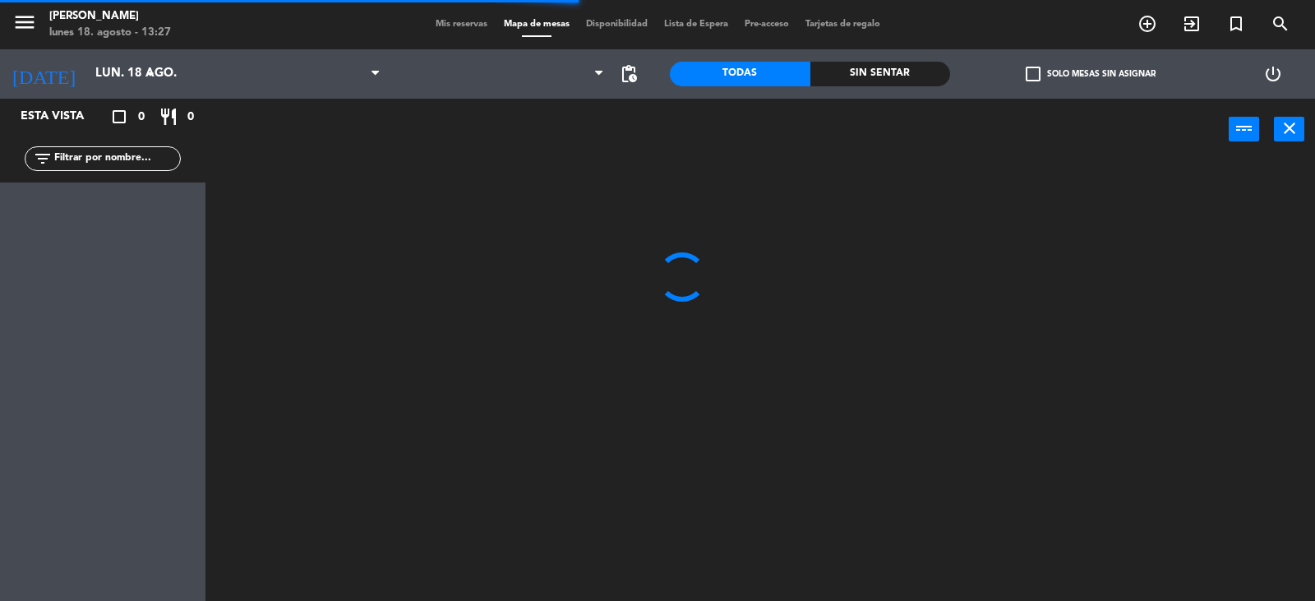 The height and width of the screenshot is (601, 1315). What do you see at coordinates (25, 22) in the screenshot?
I see `i: menu` at bounding box center [25, 22].